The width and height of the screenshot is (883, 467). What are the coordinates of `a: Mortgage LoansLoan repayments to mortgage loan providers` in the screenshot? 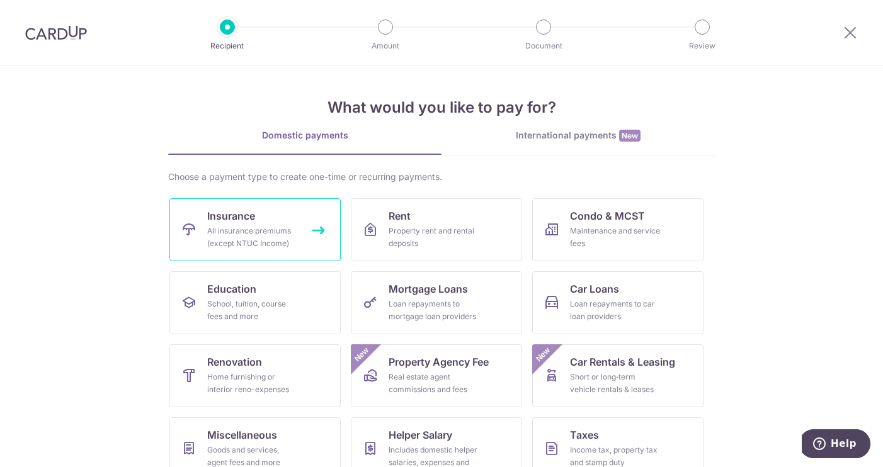 It's located at (436, 303).